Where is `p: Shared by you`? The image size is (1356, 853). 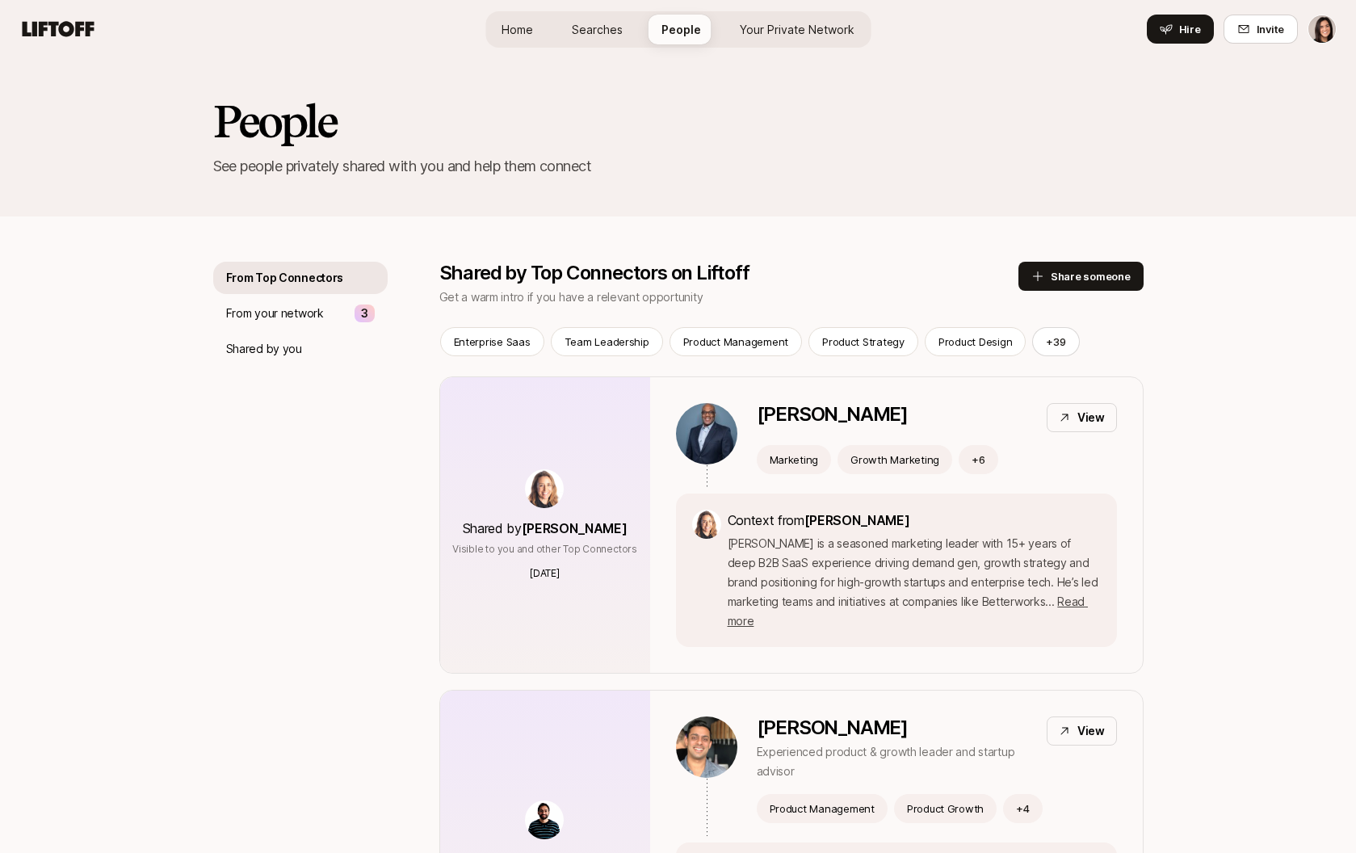
p: Shared by you is located at coordinates (264, 349).